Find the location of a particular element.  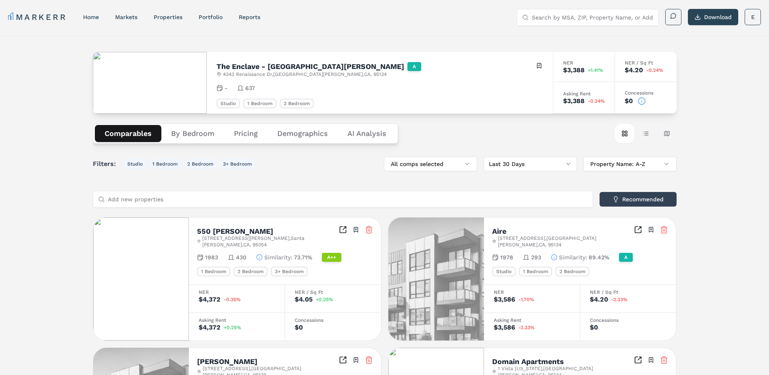

button: By Bedroom is located at coordinates (193, 133).